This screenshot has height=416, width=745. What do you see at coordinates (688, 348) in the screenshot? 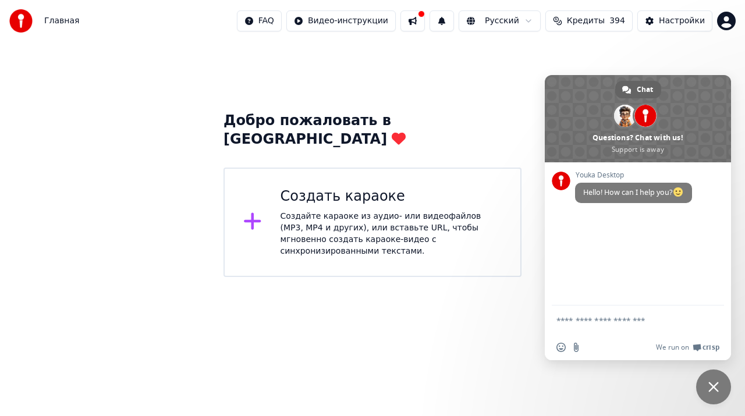
I see `a: We run onCrisp` at bounding box center [688, 348].